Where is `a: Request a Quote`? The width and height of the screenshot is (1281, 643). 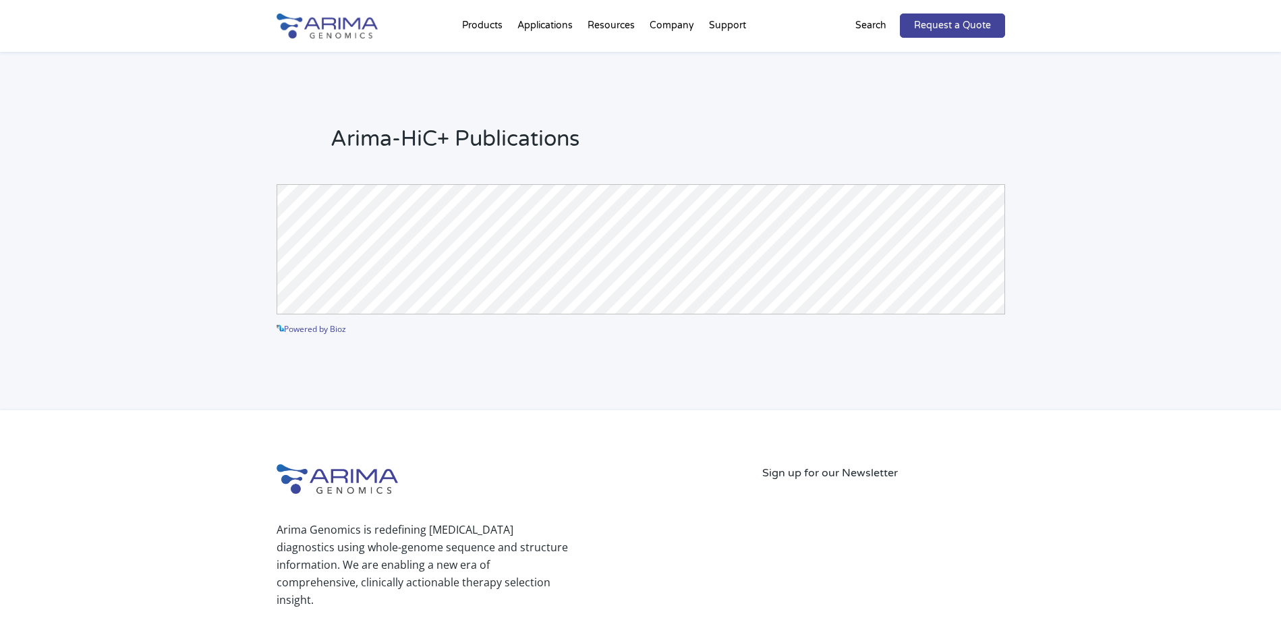
a: Request a Quote is located at coordinates (953, 26).